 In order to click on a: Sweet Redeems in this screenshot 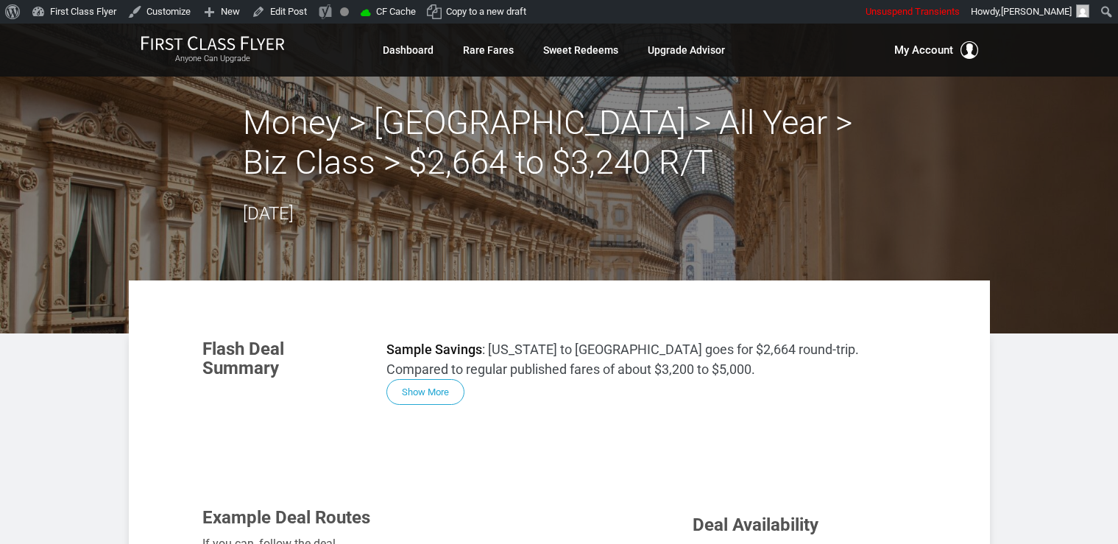, I will do `click(581, 50)`.